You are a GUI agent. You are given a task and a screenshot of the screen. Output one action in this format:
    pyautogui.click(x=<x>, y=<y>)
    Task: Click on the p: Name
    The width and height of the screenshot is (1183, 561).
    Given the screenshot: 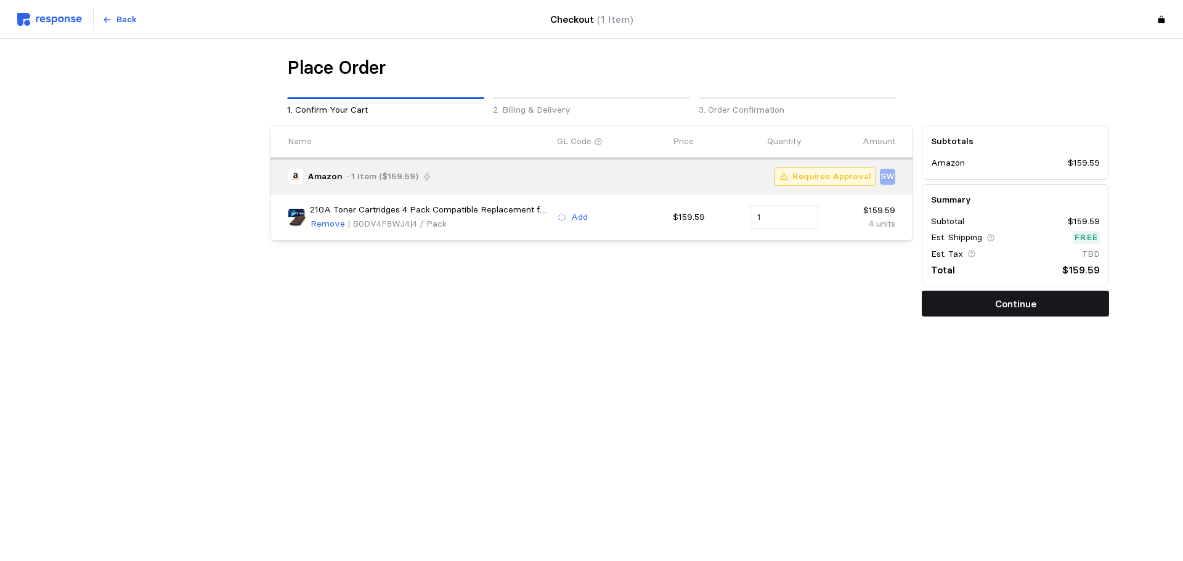 What is the action you would take?
    pyautogui.click(x=300, y=142)
    